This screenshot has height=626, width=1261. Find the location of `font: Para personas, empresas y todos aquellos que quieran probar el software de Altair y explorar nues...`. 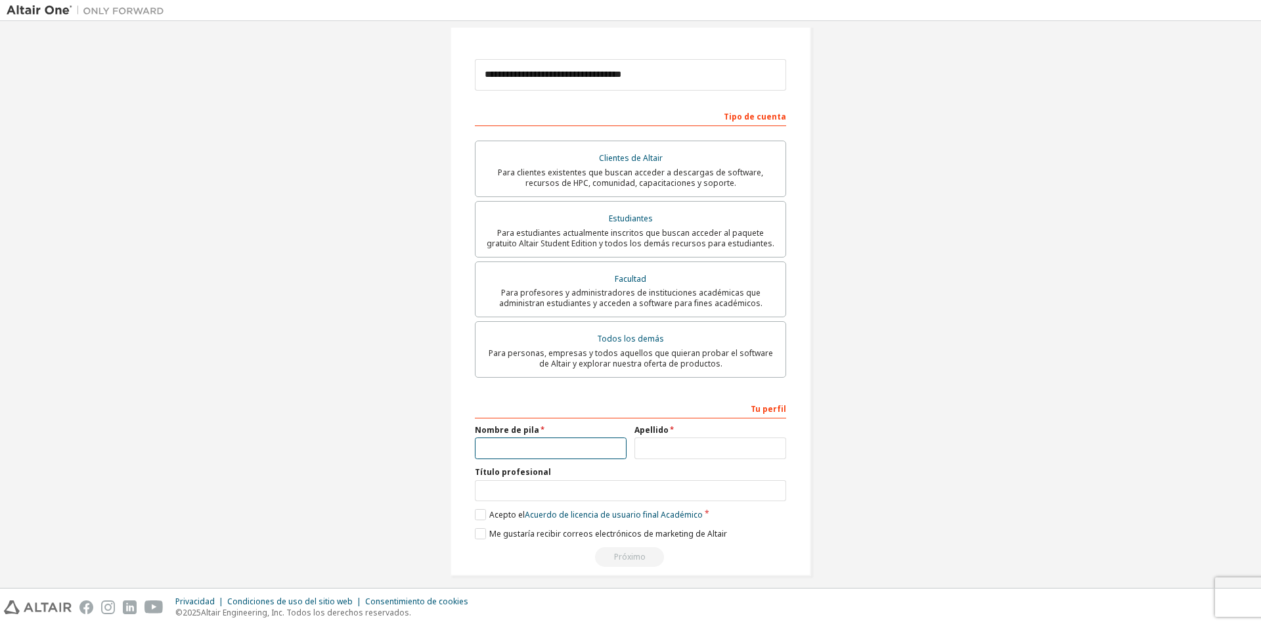

font: Para personas, empresas y todos aquellos que quieran probar el software de Altair y explorar nues... is located at coordinates (631, 358).